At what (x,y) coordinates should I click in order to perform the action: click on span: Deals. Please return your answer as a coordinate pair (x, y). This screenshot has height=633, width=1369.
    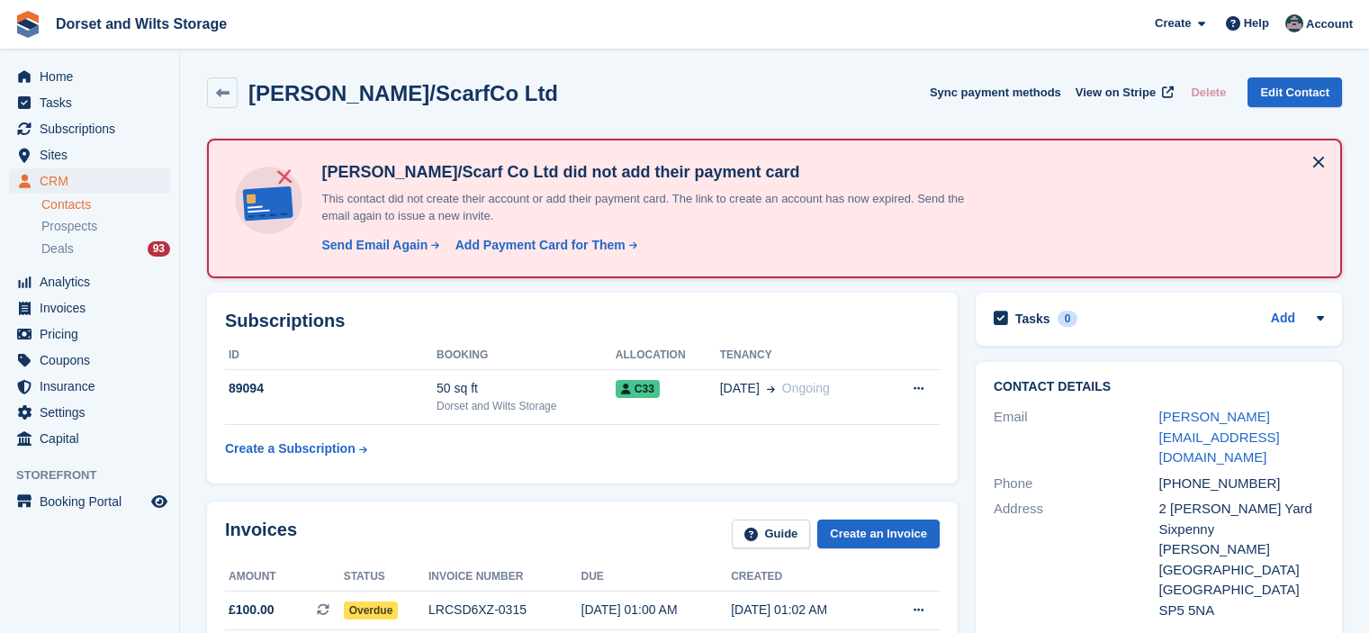
    Looking at the image, I should click on (58, 248).